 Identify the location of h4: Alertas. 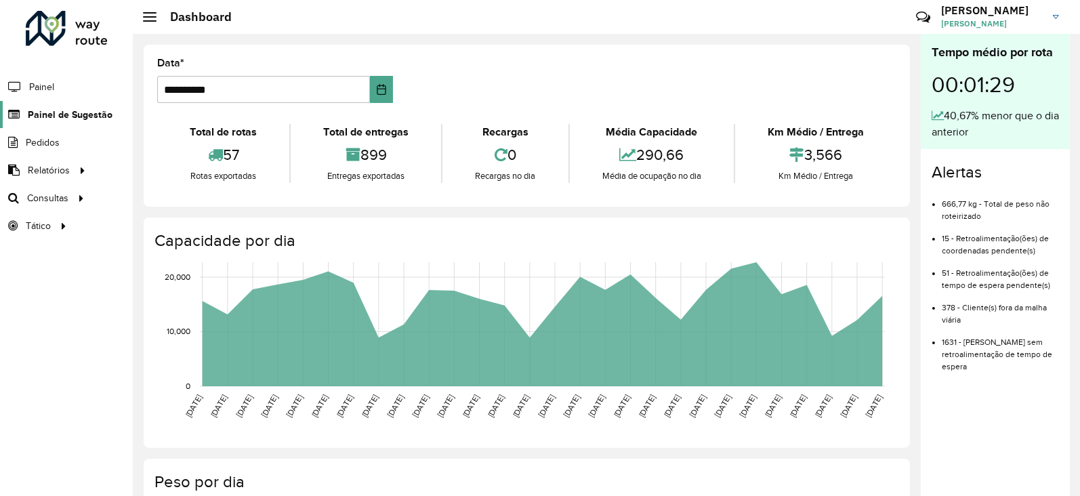
(995, 172).